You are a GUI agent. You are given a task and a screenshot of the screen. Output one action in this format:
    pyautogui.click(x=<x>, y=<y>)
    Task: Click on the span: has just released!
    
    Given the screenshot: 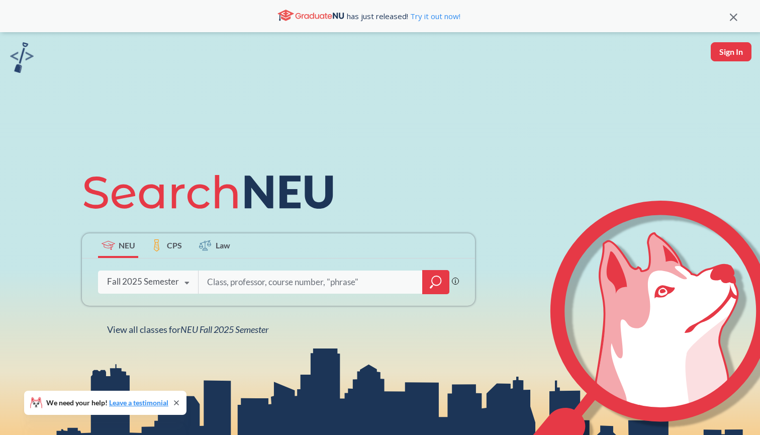 What is the action you would take?
    pyautogui.click(x=403, y=16)
    